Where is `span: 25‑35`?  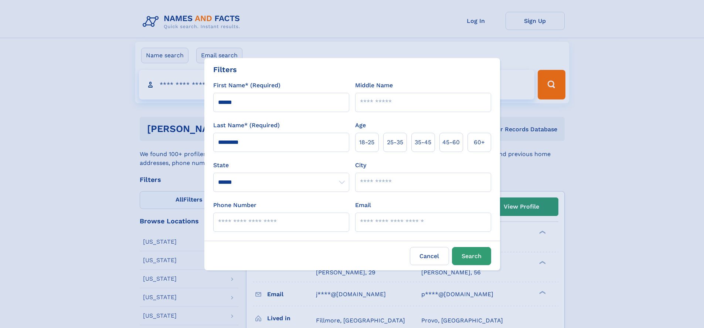
span: 25‑35 is located at coordinates (395, 142).